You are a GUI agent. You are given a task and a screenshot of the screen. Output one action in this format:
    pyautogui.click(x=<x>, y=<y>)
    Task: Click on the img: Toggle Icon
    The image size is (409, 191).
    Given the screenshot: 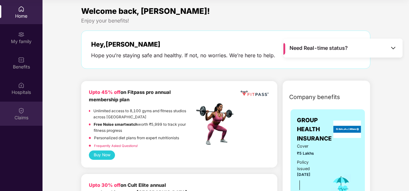 What is the action you would take?
    pyautogui.click(x=393, y=48)
    